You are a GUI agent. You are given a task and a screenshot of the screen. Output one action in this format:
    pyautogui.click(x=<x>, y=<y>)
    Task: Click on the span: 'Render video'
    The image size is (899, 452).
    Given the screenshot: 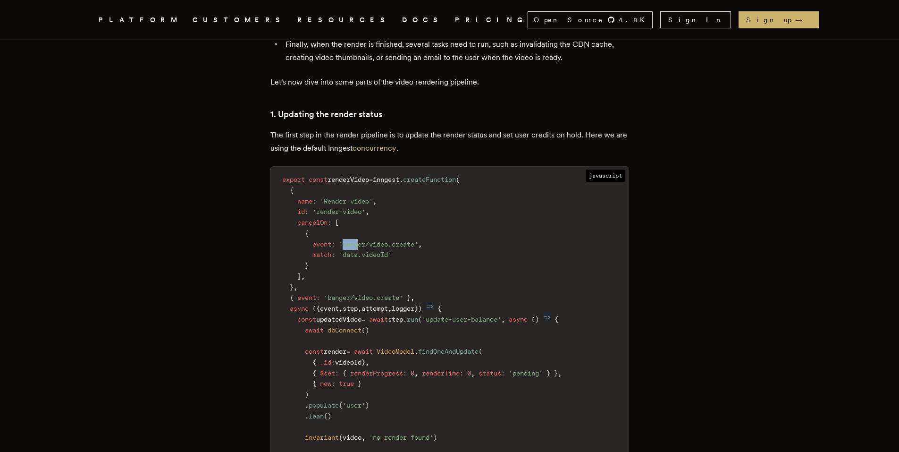 What is the action you would take?
    pyautogui.click(x=346, y=201)
    